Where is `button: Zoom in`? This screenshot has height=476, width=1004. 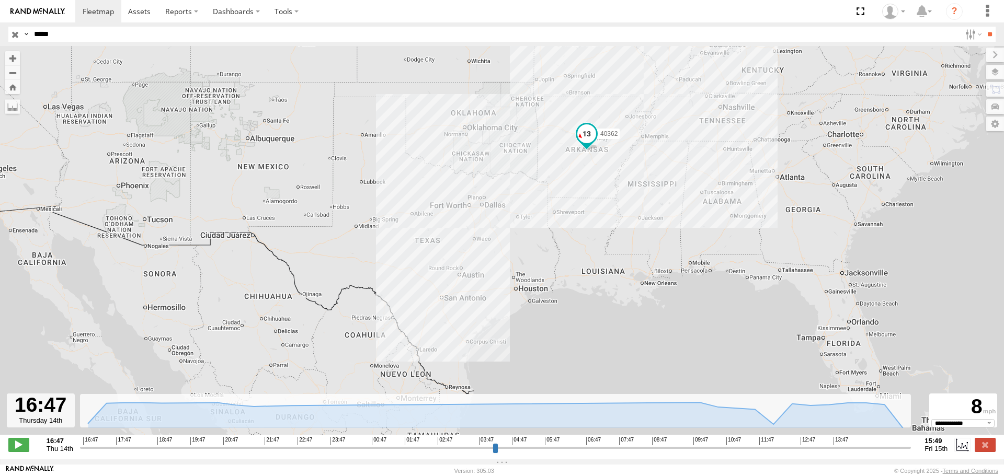
button: Zoom in is located at coordinates (13, 58).